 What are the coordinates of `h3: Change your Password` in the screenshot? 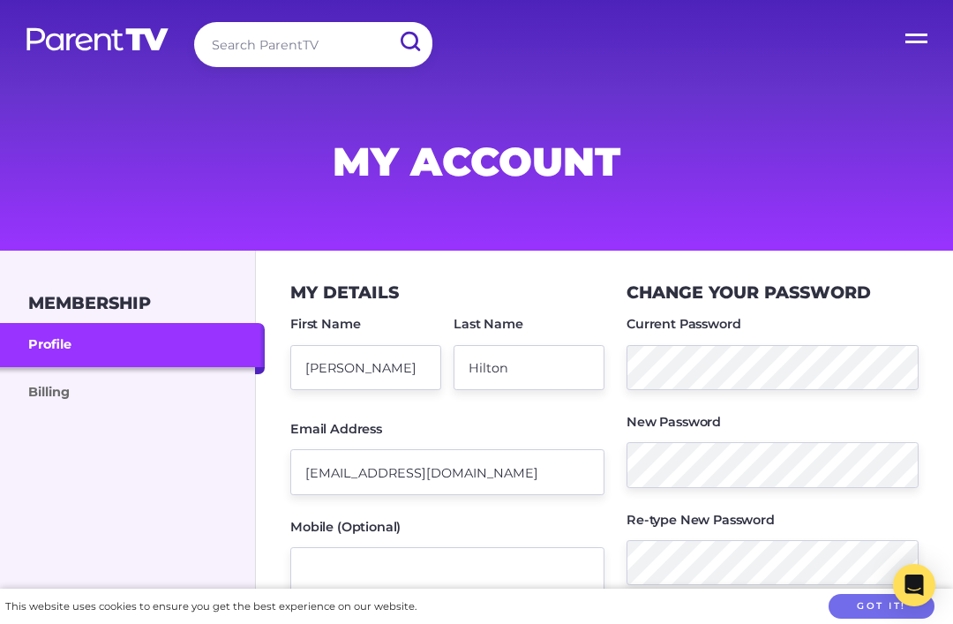 It's located at (748, 292).